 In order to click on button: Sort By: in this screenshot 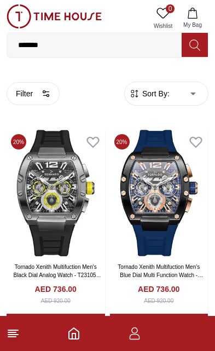, I will do `click(149, 94)`.